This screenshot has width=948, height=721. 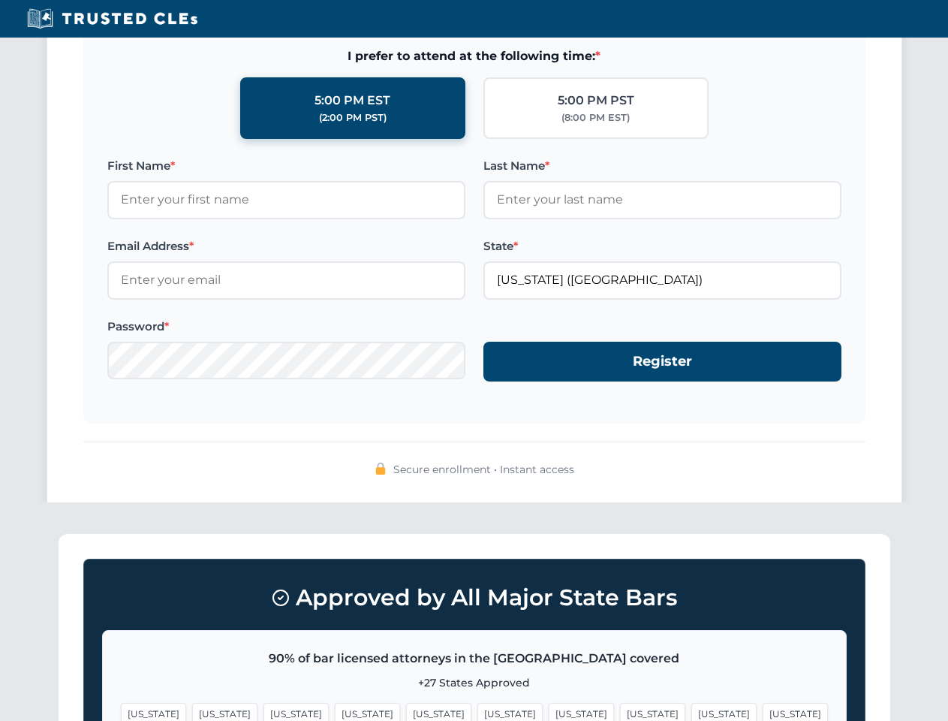 What do you see at coordinates (474, 598) in the screenshot?
I see `h3: Approved by All Major State Bars` at bounding box center [474, 598].